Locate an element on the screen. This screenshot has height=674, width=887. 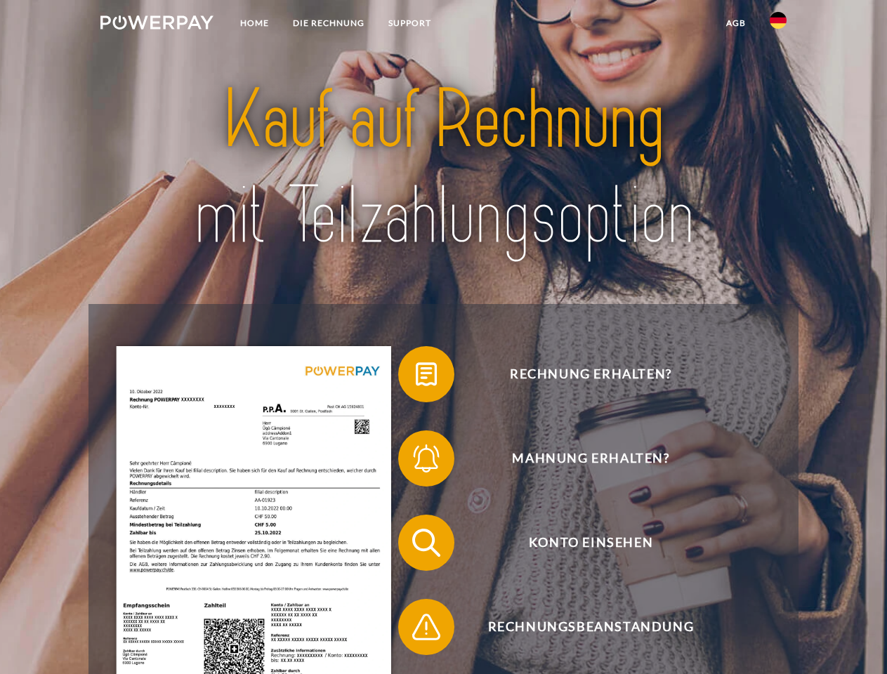
a: agb is located at coordinates (736, 23).